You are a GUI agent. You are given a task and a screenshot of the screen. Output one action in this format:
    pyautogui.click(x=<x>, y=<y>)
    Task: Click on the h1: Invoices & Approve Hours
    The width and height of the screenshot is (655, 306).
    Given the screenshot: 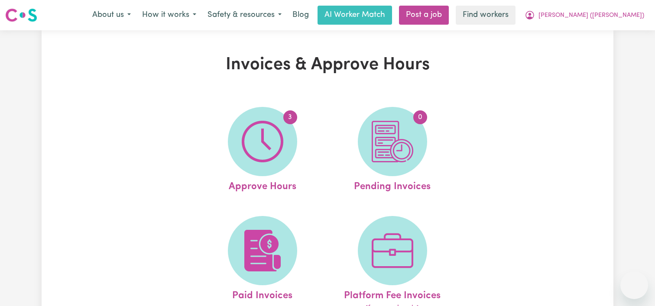 What is the action you would take?
    pyautogui.click(x=327, y=65)
    